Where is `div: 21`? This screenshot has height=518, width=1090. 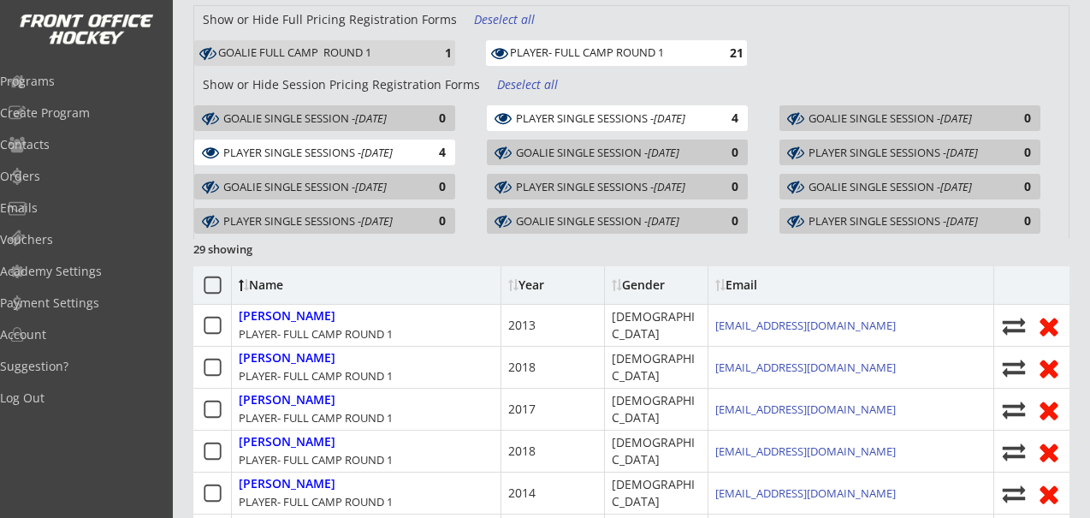 div: 21 is located at coordinates (726, 52).